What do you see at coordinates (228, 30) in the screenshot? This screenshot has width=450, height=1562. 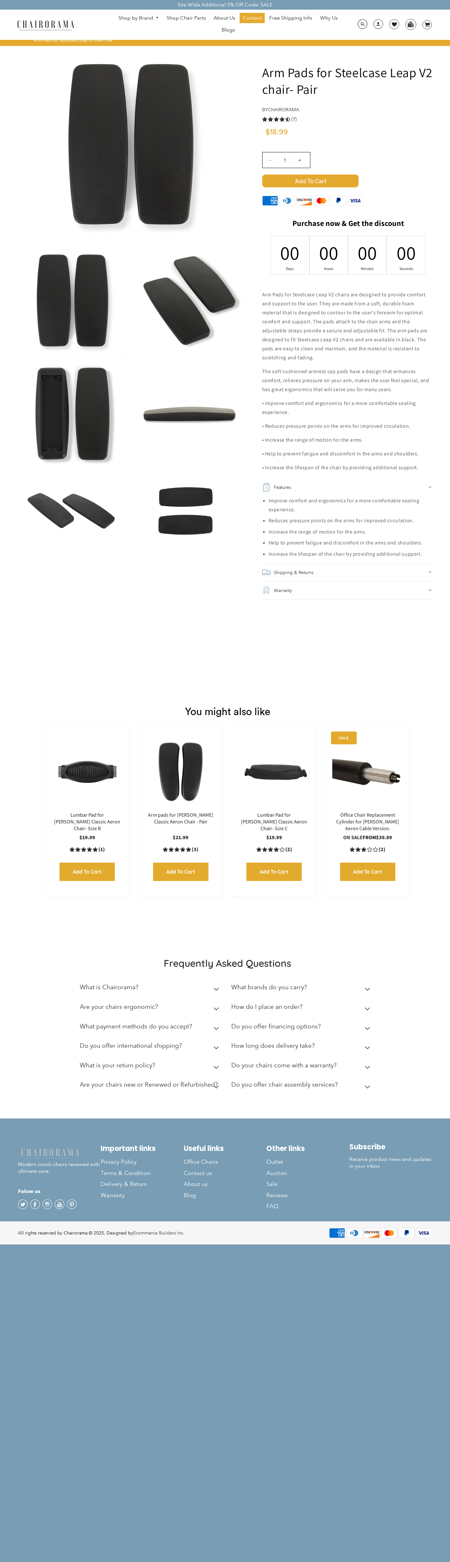 I see `span: Blogs` at bounding box center [228, 30].